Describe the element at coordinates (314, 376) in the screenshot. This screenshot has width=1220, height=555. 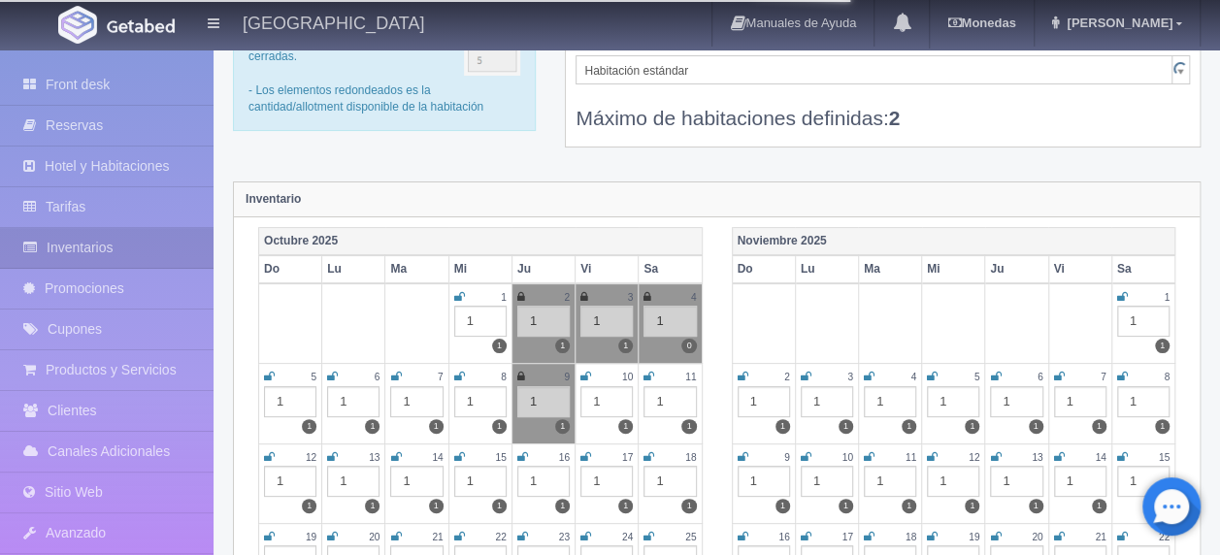
I see `small: 5` at that location.